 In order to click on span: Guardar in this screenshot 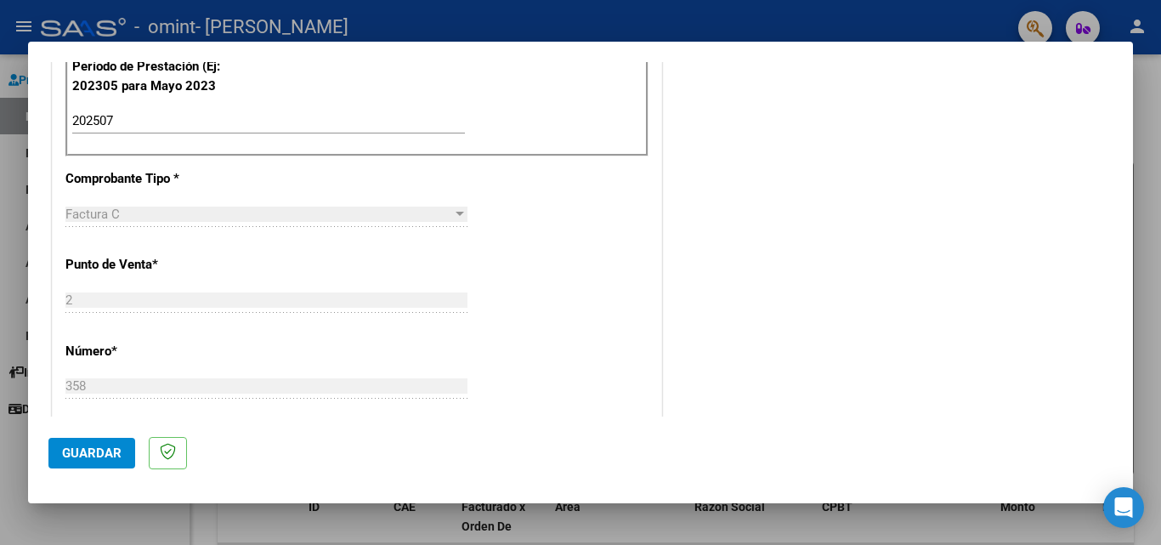, I will do `click(92, 453)`.